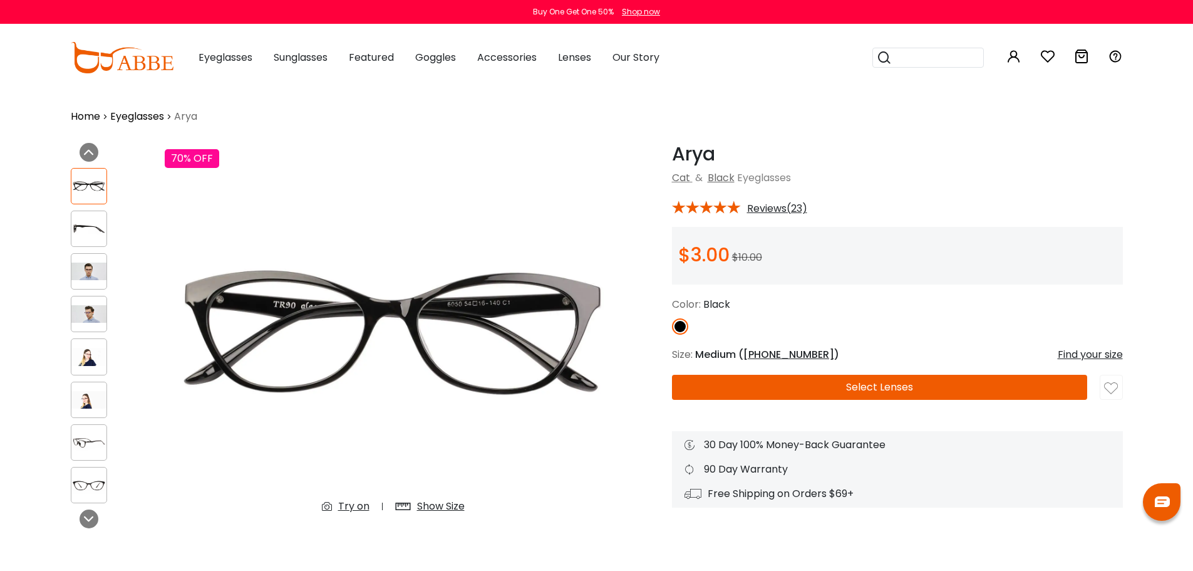 The width and height of the screenshot is (1193, 571). What do you see at coordinates (898, 154) in the screenshot?
I see `h1: Arya` at bounding box center [898, 154].